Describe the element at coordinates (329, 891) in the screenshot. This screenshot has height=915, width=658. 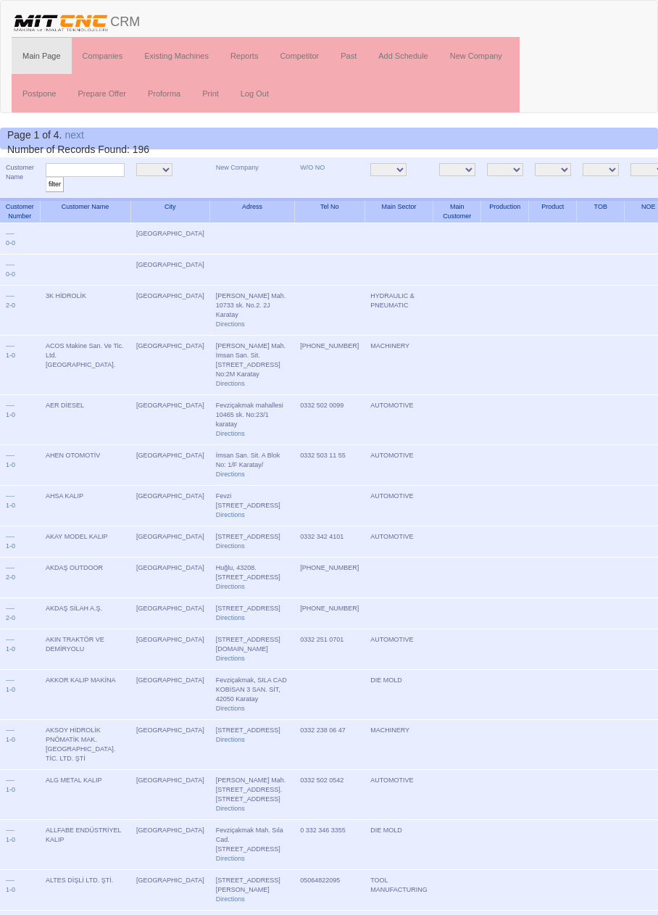
I see `td: 05064822095` at that location.